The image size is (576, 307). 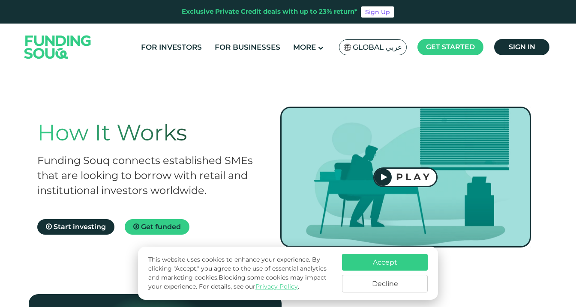 I want to click on span: Sign in, so click(x=522, y=47).